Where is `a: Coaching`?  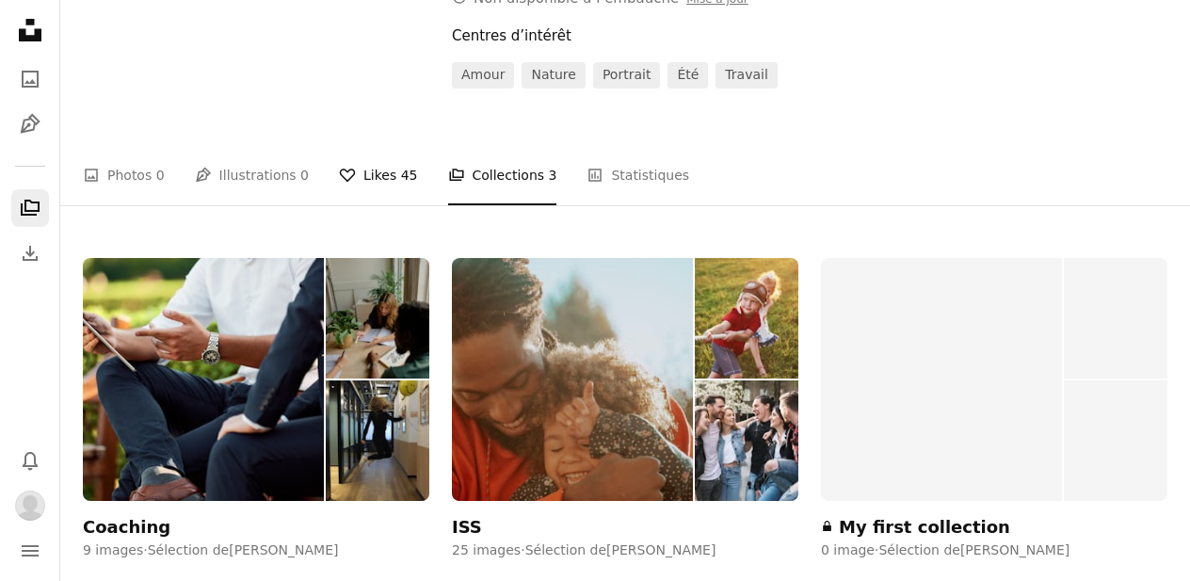 a: Coaching is located at coordinates (256, 397).